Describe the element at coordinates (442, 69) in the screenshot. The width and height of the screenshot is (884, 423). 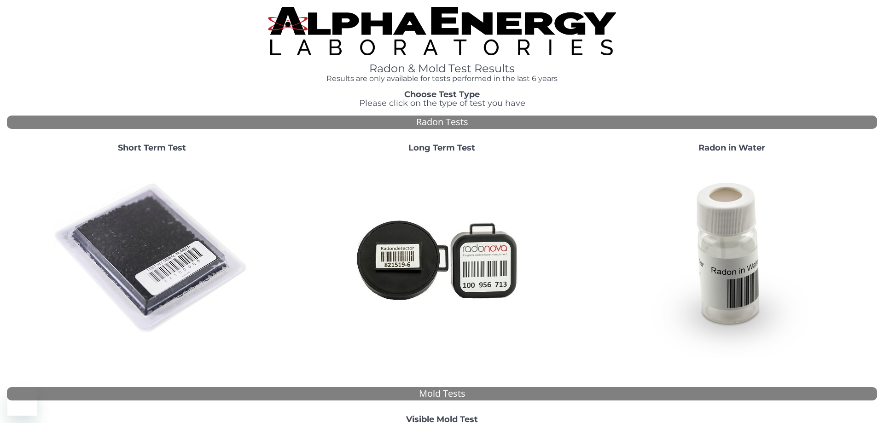
I see `h1: Radon & Mold Test Results` at that location.